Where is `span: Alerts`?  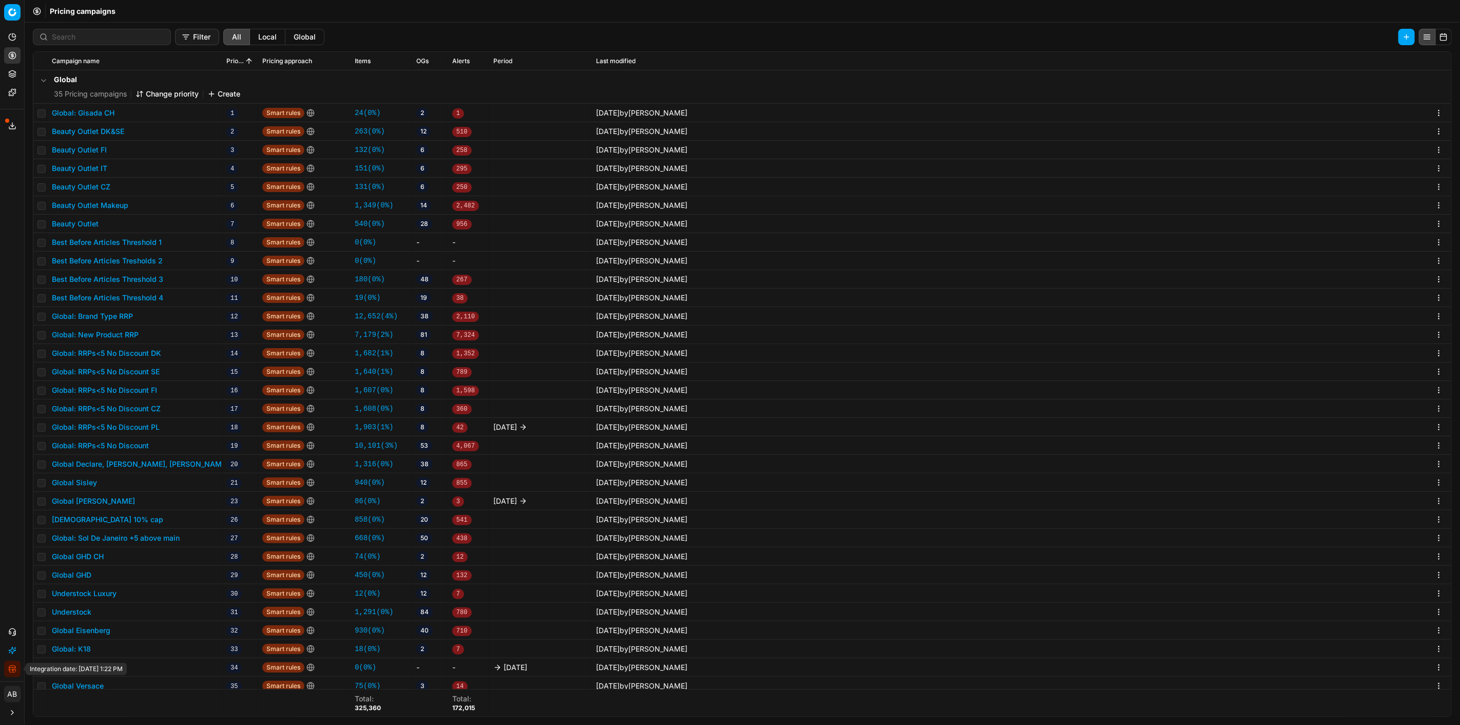
span: Alerts is located at coordinates (461, 61).